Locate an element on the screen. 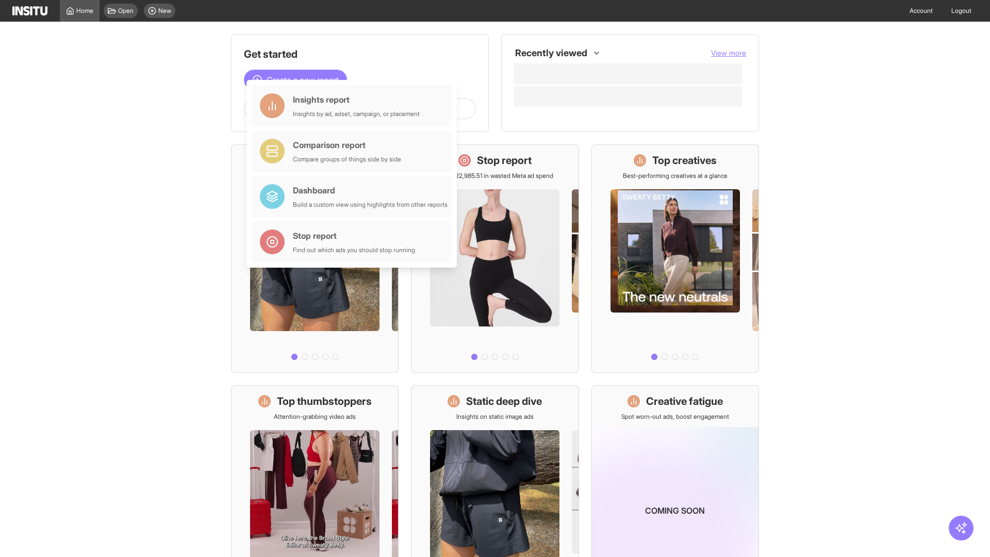 This screenshot has height=557, width=990. button: Create a new report is located at coordinates (295, 80).